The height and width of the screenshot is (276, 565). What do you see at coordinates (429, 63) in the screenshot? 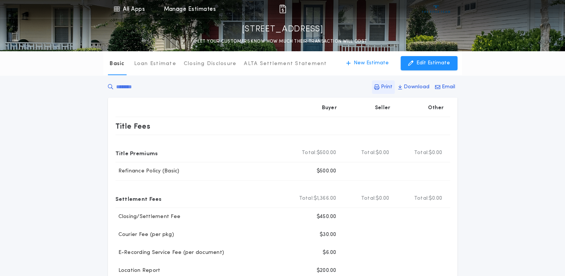
I see `button: Edit Estimate` at bounding box center [429, 63].